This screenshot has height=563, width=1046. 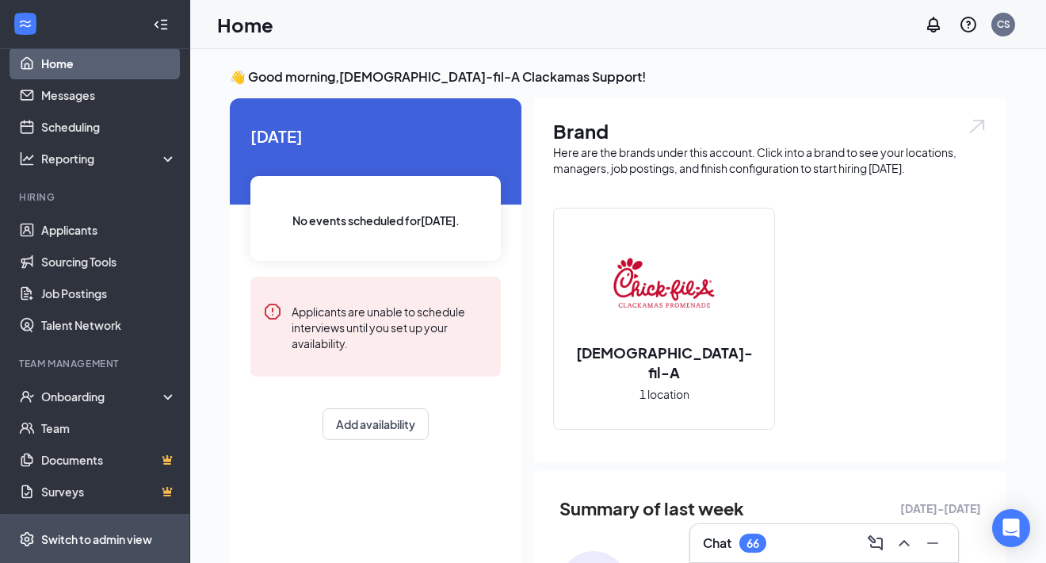 What do you see at coordinates (109, 293) in the screenshot?
I see `a: Job Postings` at bounding box center [109, 293].